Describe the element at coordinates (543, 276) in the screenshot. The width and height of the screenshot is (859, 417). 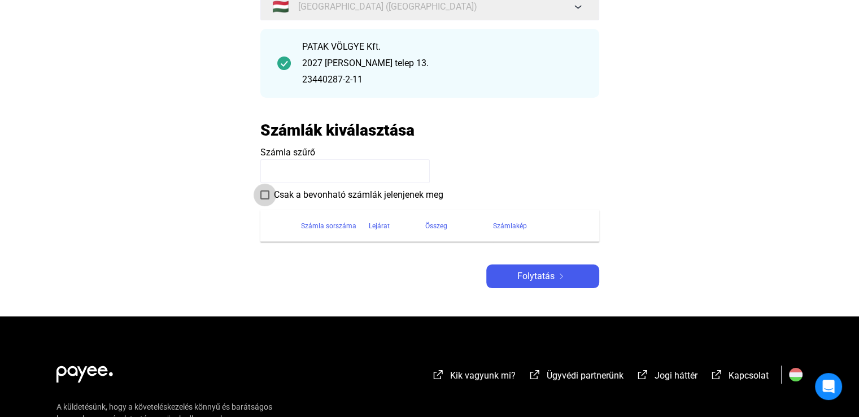
I see `button: Folytatásarrow-right-white` at that location.